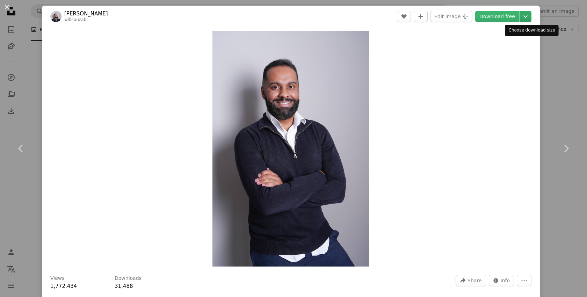 The height and width of the screenshot is (297, 587). I want to click on div: Choose download size, so click(532, 30).